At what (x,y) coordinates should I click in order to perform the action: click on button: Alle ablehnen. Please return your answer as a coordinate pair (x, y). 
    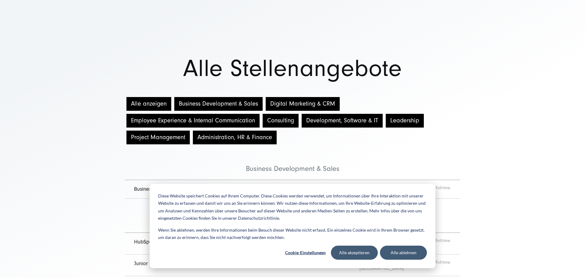
    Looking at the image, I should click on (403, 252).